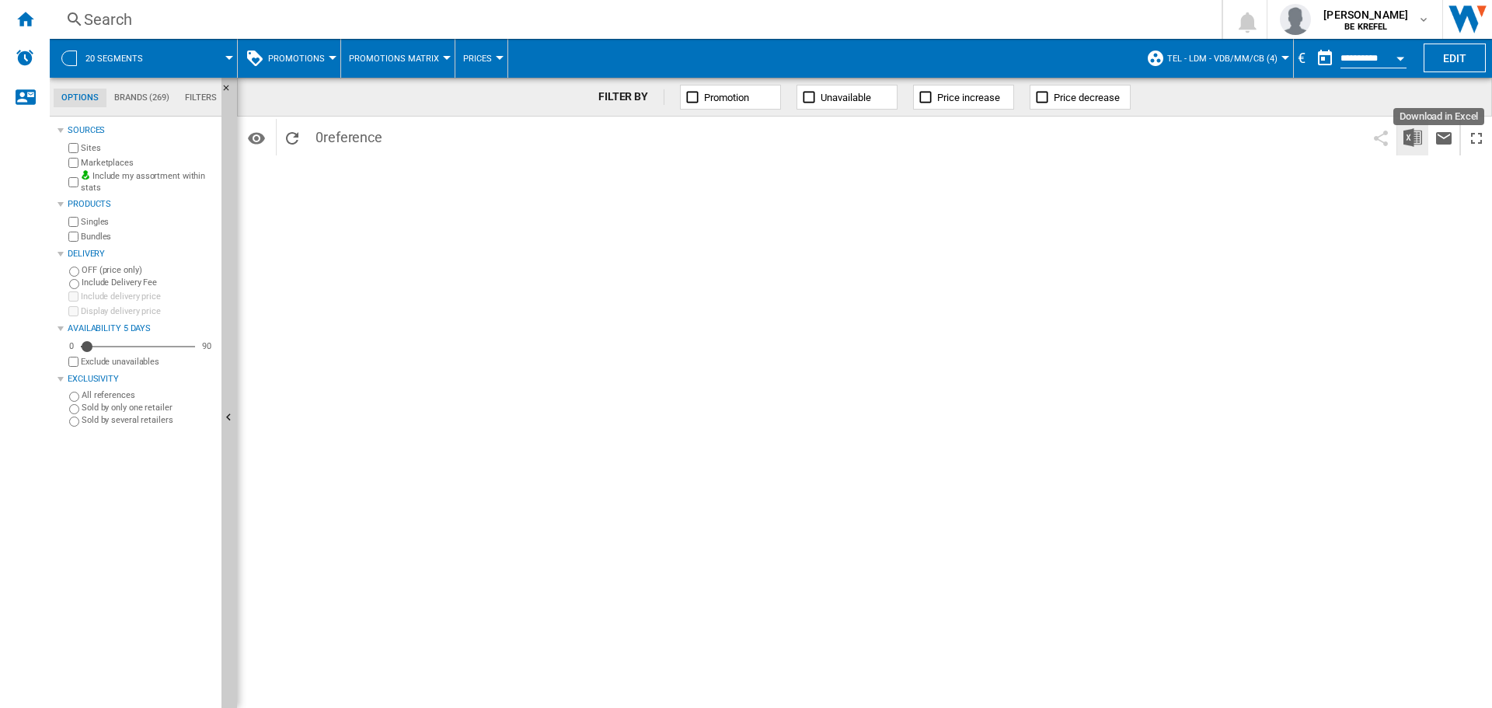 The image size is (1492, 708). What do you see at coordinates (1455, 58) in the screenshot?
I see `button: Edit` at bounding box center [1455, 58].